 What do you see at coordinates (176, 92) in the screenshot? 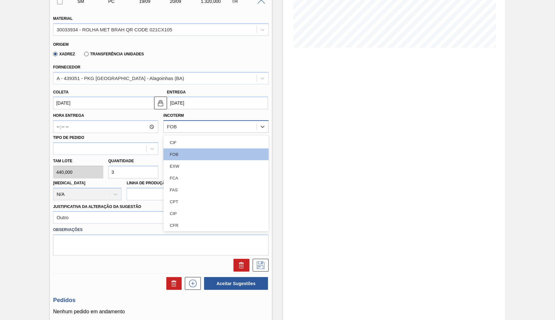
I see `label: Entrega` at bounding box center [176, 92].